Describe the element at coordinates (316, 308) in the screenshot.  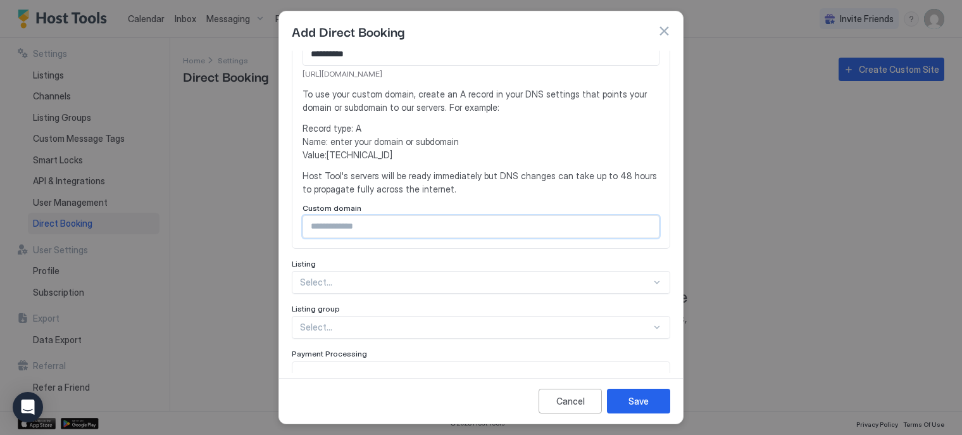
I see `span: Listing group` at that location.